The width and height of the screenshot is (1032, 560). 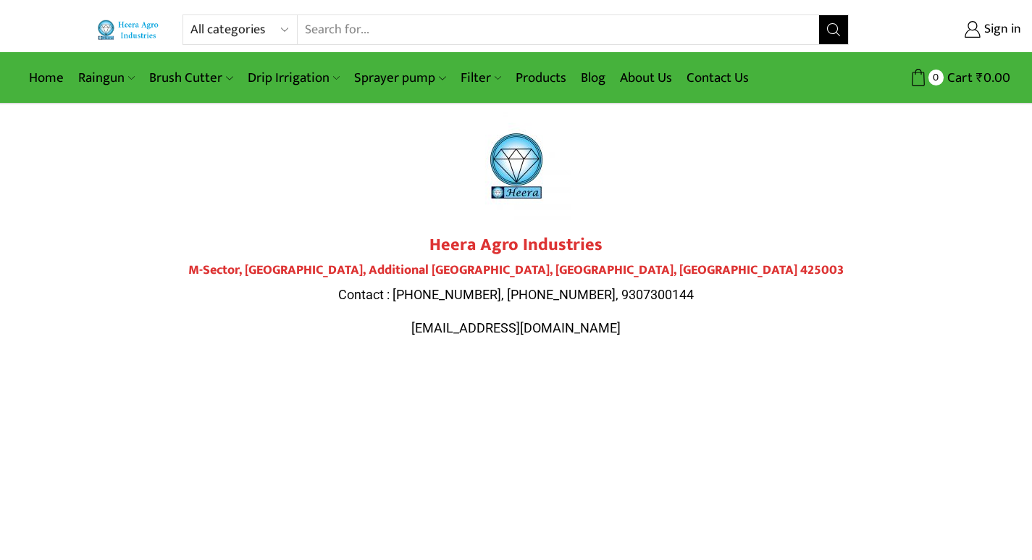 I want to click on input: Search for..., so click(x=558, y=30).